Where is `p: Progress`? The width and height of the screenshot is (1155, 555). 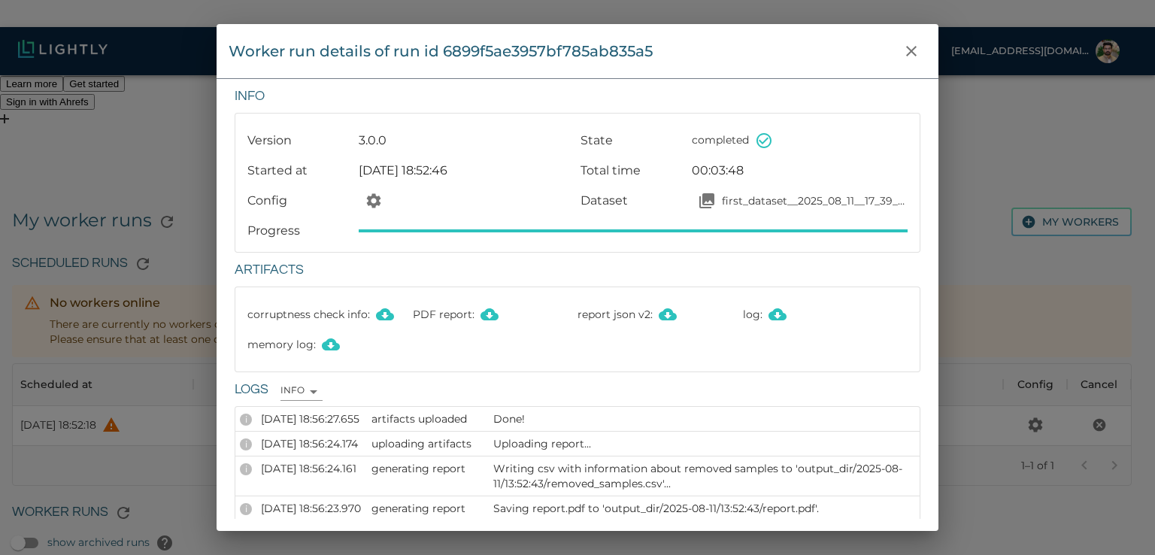
p: Progress is located at coordinates (300, 231).